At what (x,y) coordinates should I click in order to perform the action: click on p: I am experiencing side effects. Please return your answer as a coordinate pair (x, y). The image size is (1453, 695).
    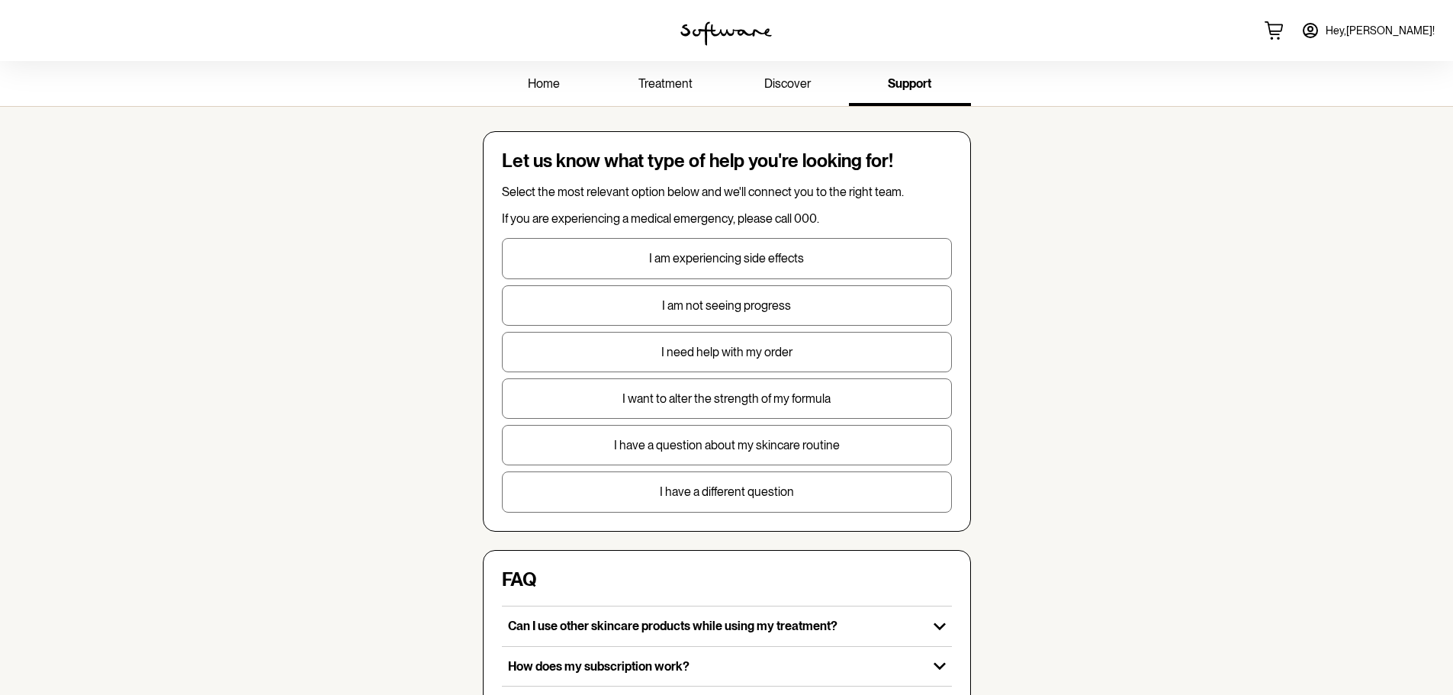
    Looking at the image, I should click on (727, 258).